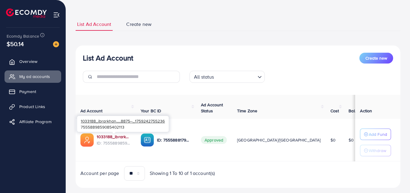 The image size is (410, 193). What do you see at coordinates (235, 76) in the screenshot?
I see `input: Search for option` at bounding box center [235, 76].